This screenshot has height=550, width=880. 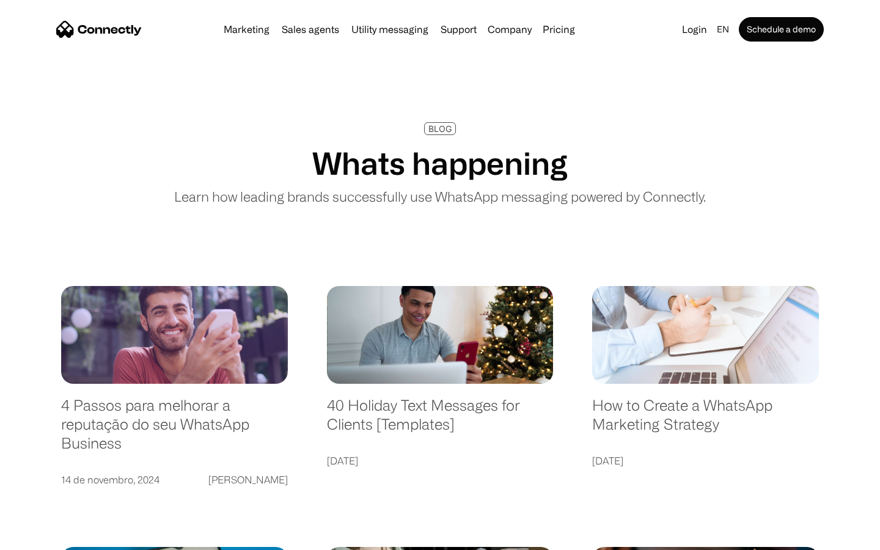 What do you see at coordinates (174, 430) in the screenshot?
I see `a: 4 Passos para melhorar a reputação do seu WhatsApp Business` at bounding box center [174, 430].